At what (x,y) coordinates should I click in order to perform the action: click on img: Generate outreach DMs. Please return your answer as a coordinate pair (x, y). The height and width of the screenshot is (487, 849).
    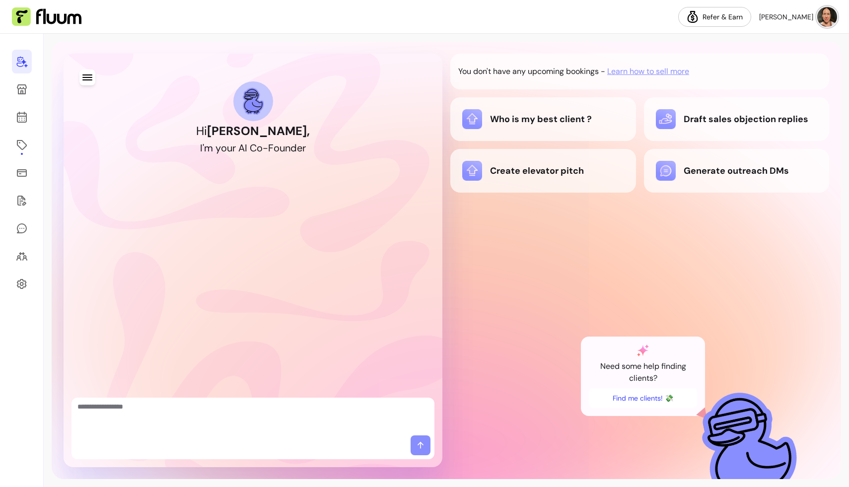
    Looking at the image, I should click on (666, 171).